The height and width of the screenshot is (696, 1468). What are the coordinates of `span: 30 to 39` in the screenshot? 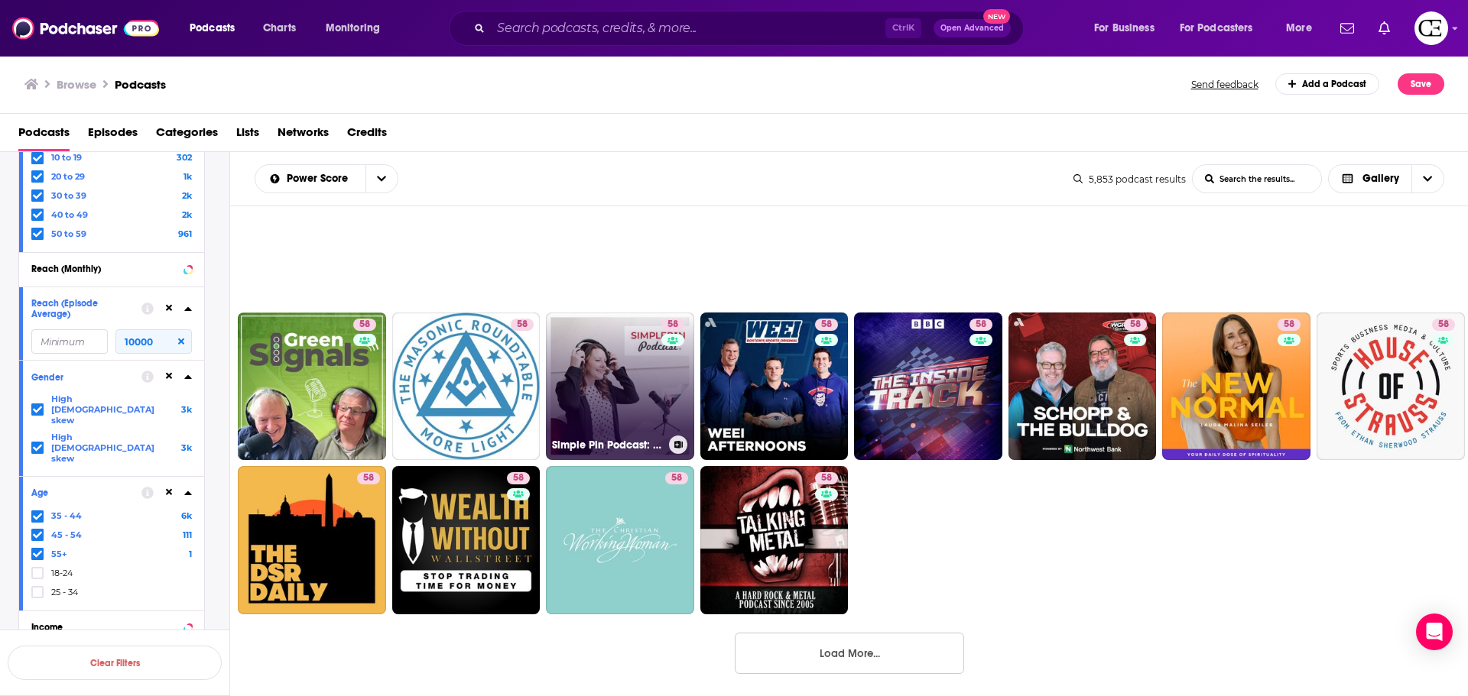 It's located at (69, 196).